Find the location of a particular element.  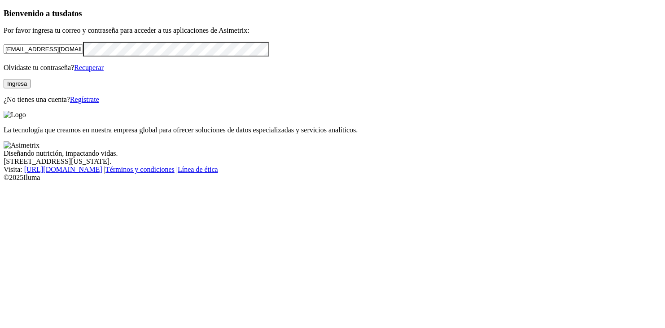

a: Términos y condiciones is located at coordinates (140, 169).